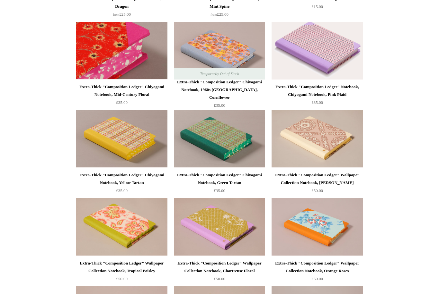 The height and width of the screenshot is (294, 439). Describe the element at coordinates (219, 227) in the screenshot. I see `a: Extra-Thick "Composition Ledger" Wallpaper Collection Notebook, Chartreuse Floral Extra-Thick "Co...` at that location.